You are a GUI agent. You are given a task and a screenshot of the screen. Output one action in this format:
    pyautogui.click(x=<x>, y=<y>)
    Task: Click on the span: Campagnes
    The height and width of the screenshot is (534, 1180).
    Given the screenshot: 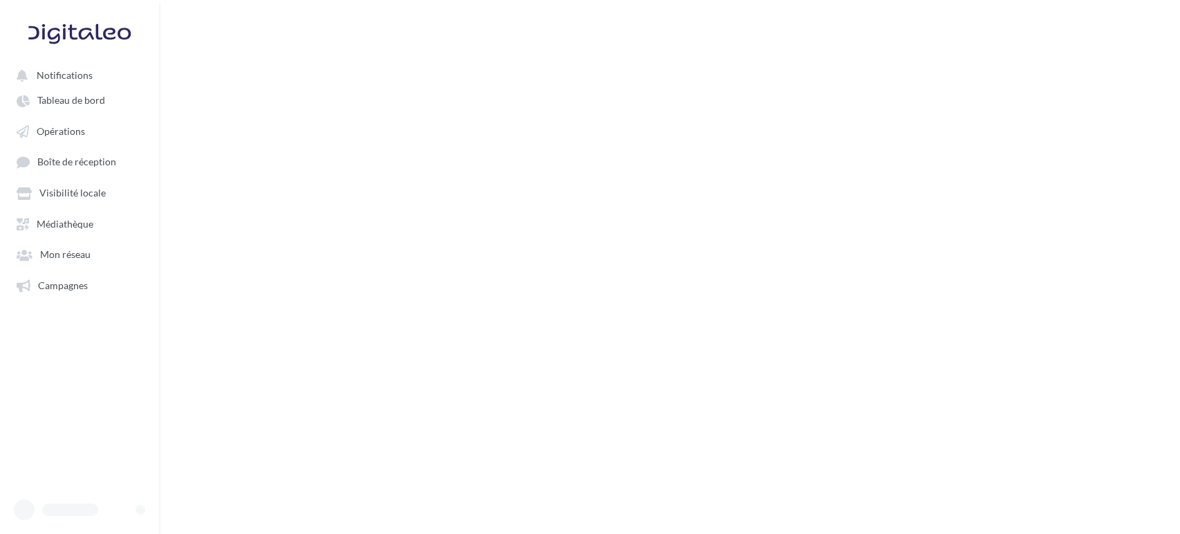 What is the action you would take?
    pyautogui.click(x=63, y=285)
    